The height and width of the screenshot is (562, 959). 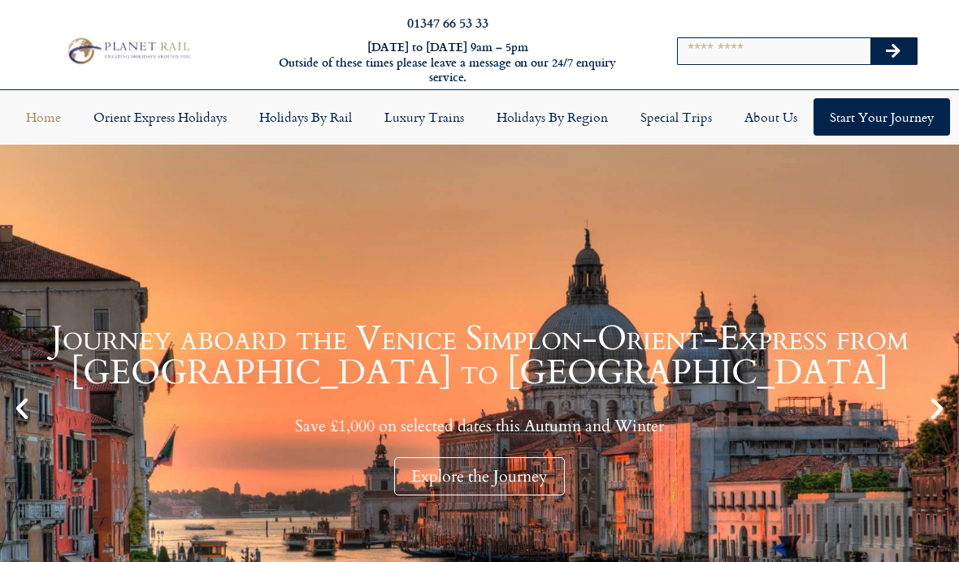 I want to click on a: Start your Journey, so click(x=882, y=117).